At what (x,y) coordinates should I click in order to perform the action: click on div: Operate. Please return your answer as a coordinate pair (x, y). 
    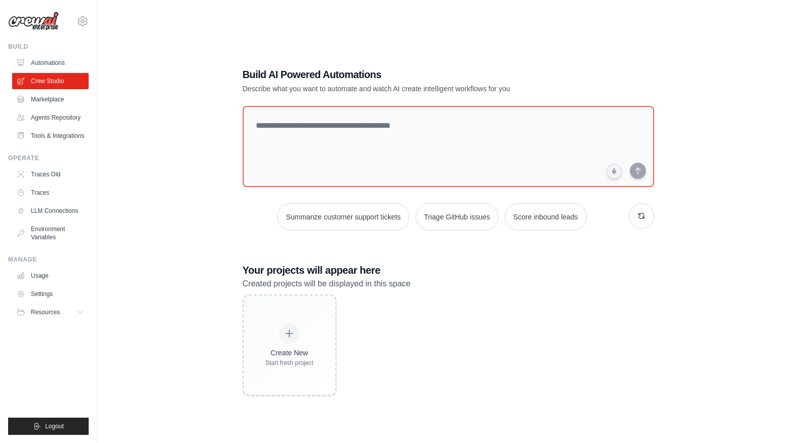
    Looking at the image, I should click on (48, 158).